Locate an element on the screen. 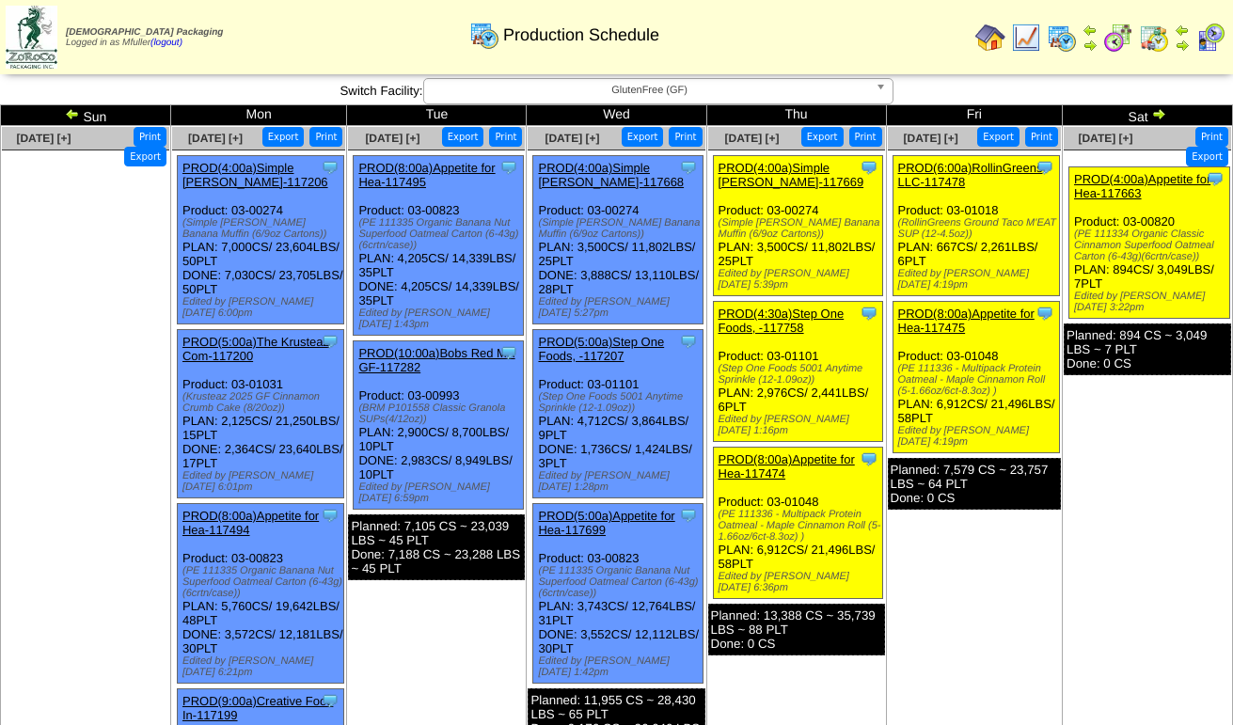 The image size is (1233, 725). div: Product: 03-01101 PLAN: 4,712CS / 3,864LBS / 9PLT DONE: 1,736CS / 1,424LBS / 3PLT is located at coordinates (618, 414).